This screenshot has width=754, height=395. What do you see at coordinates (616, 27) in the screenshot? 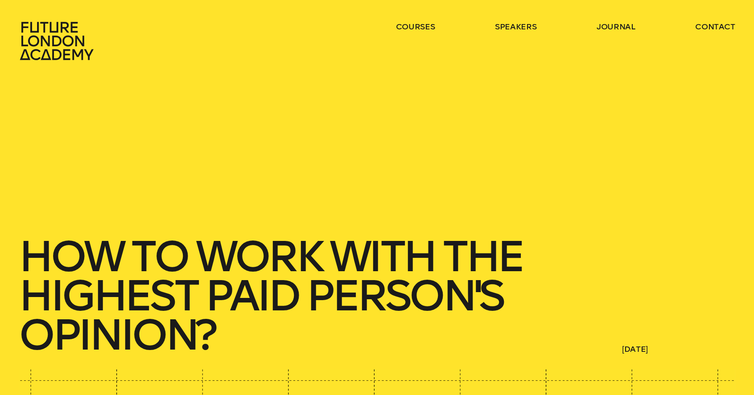
I see `a: journal` at bounding box center [616, 27].